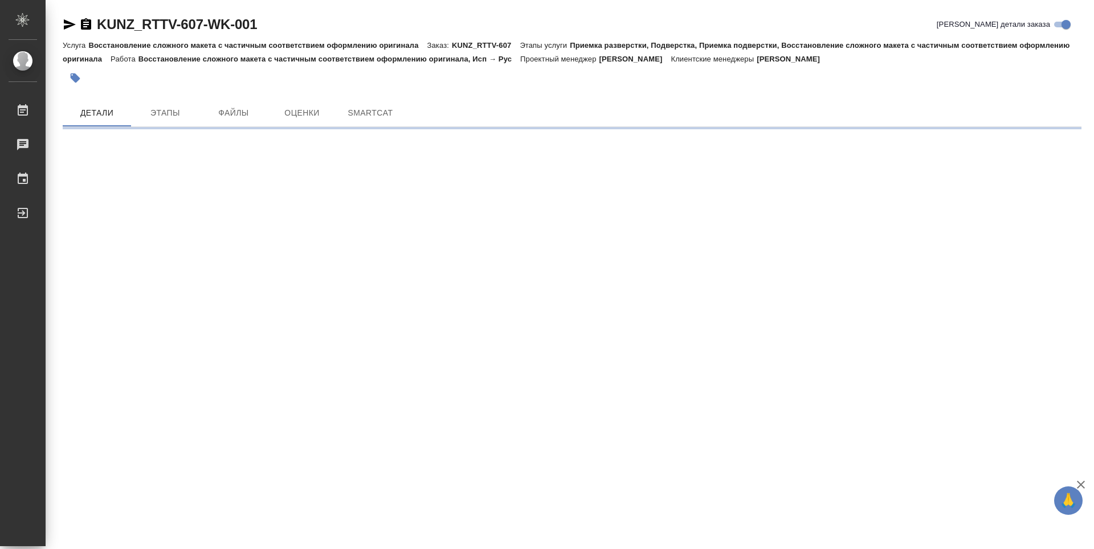 The image size is (1094, 549). Describe the element at coordinates (370, 113) in the screenshot. I see `span: SmartCat` at that location.